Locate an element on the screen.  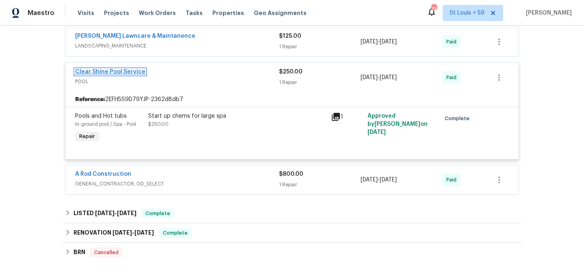
span: GENERAL_CONTRACTOR, OD_SELECT is located at coordinates (177, 184).